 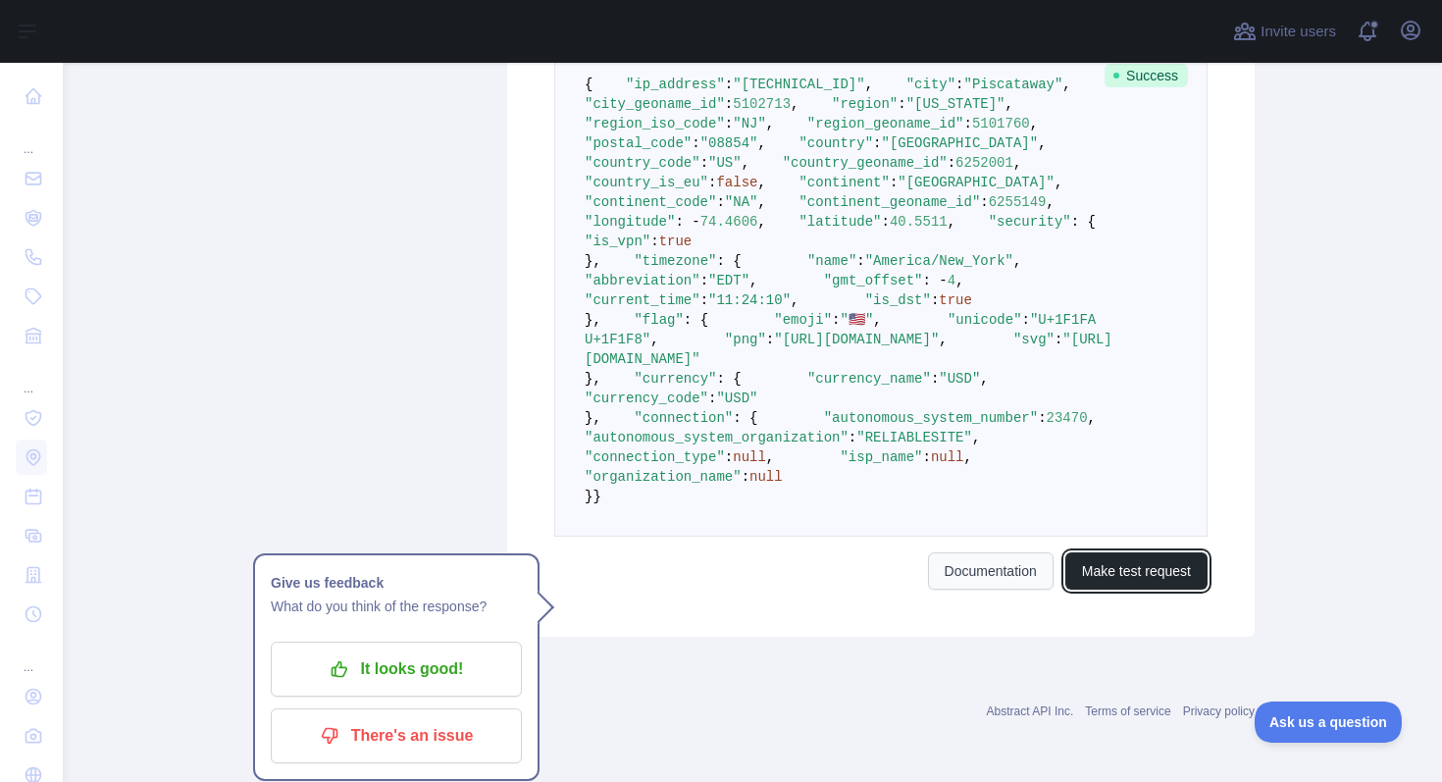 I want to click on span: "currency_code", so click(x=646, y=398).